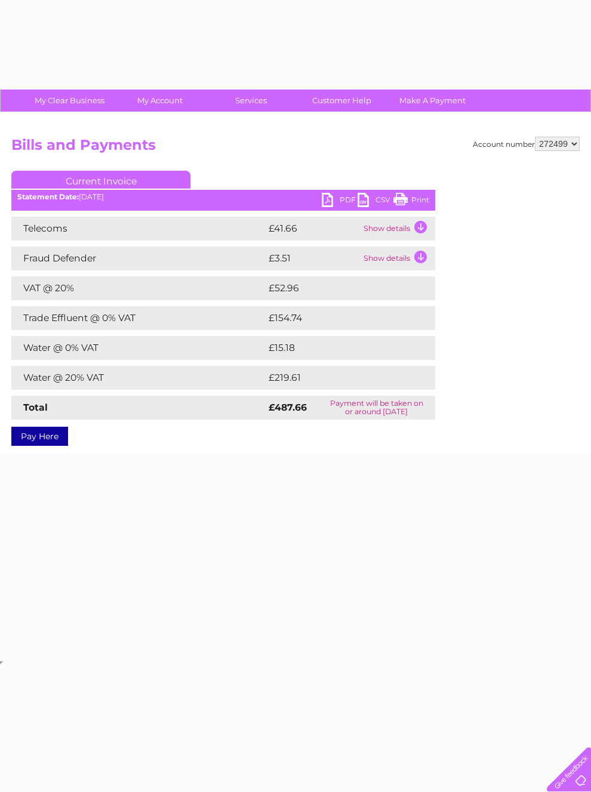 This screenshot has height=792, width=591. What do you see at coordinates (341, 100) in the screenshot?
I see `a: Customer Help` at bounding box center [341, 100].